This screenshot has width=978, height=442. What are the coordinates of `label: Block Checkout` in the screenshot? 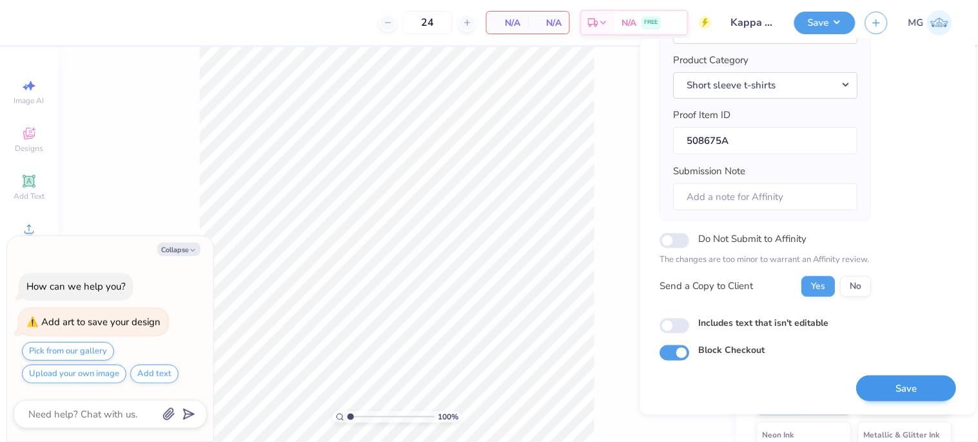 It's located at (731, 350).